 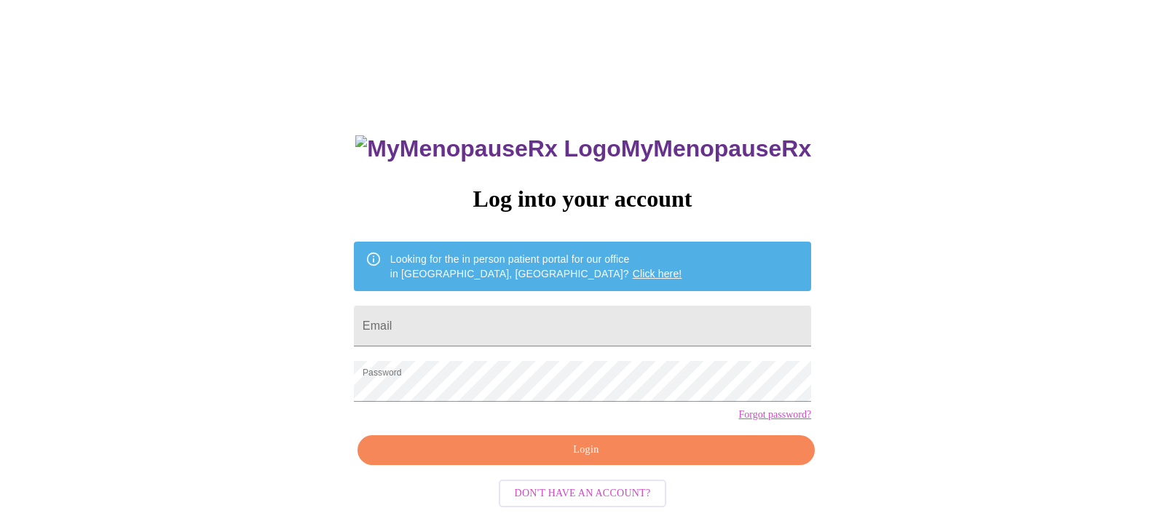 I want to click on button: Login, so click(x=586, y=450).